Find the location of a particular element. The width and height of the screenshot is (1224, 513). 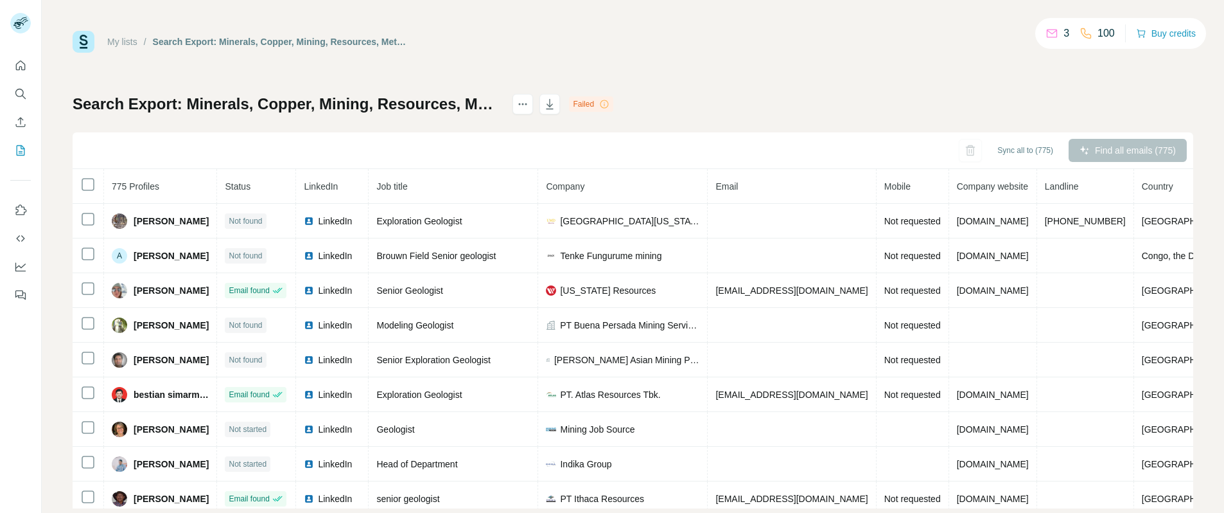

span: Email is located at coordinates (726, 186).